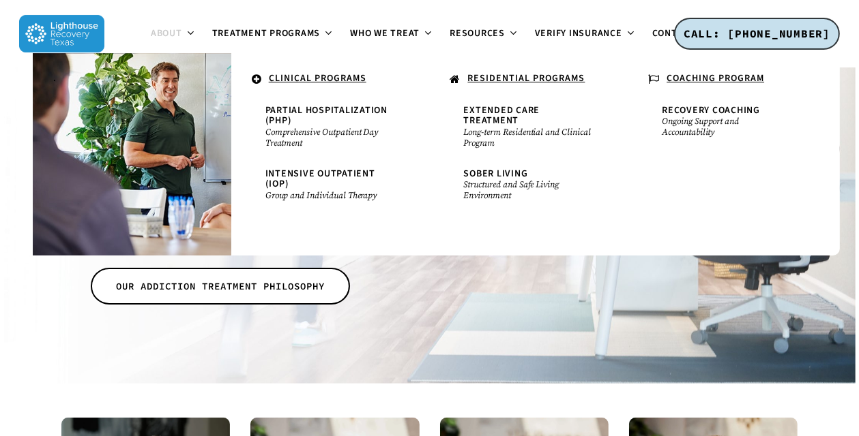 Image resolution: width=859 pixels, height=436 pixels. I want to click on span: Partial Hospitalization (PHP), so click(326, 115).